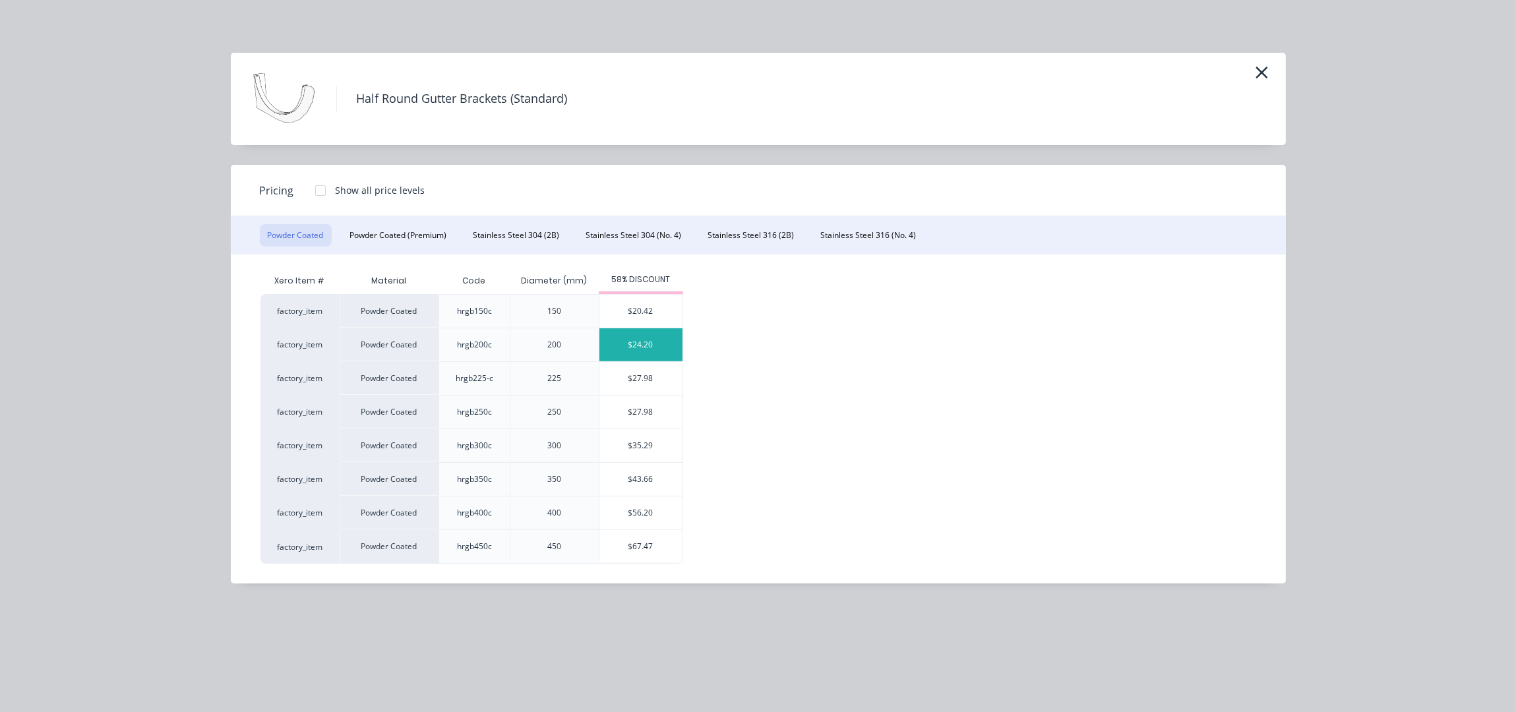 The image size is (1516, 712). What do you see at coordinates (751, 235) in the screenshot?
I see `button: Stainless Steel 316 (2B)` at bounding box center [751, 235].